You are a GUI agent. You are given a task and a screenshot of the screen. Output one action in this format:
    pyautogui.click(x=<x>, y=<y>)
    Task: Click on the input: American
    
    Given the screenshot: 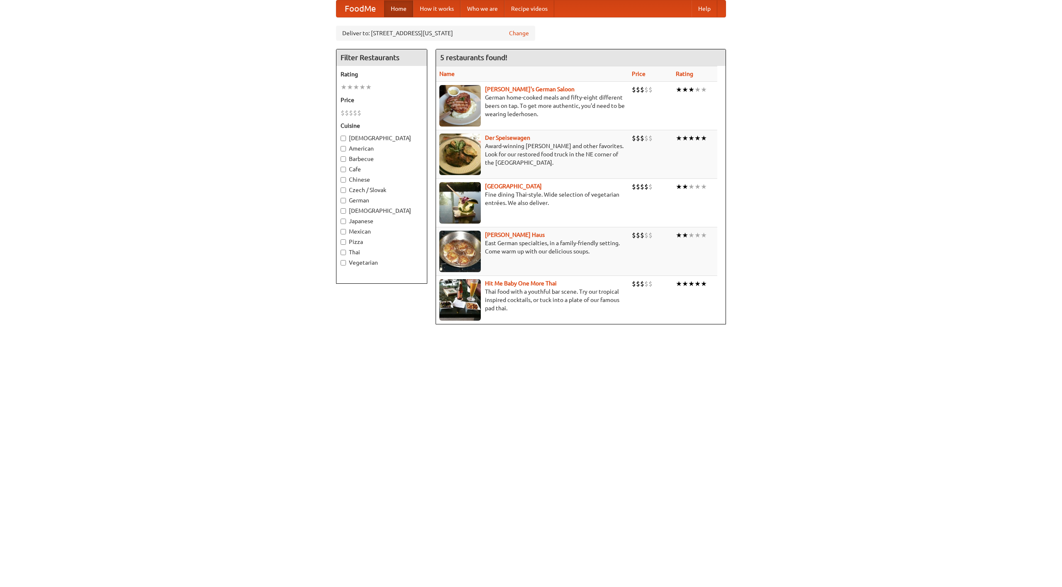 What is the action you would take?
    pyautogui.click(x=343, y=148)
    